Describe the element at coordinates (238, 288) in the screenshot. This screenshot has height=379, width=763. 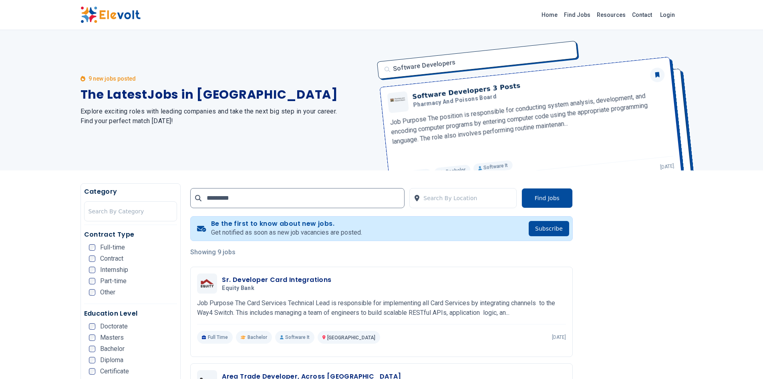
I see `span: Equity Bank` at that location.